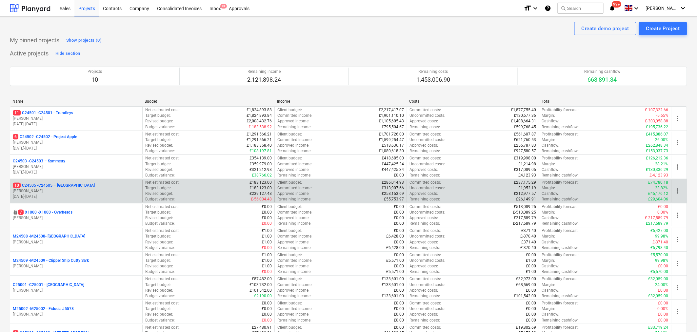 The width and height of the screenshot is (697, 332). Describe the element at coordinates (602, 80) in the screenshot. I see `p: 668,891.34` at that location.